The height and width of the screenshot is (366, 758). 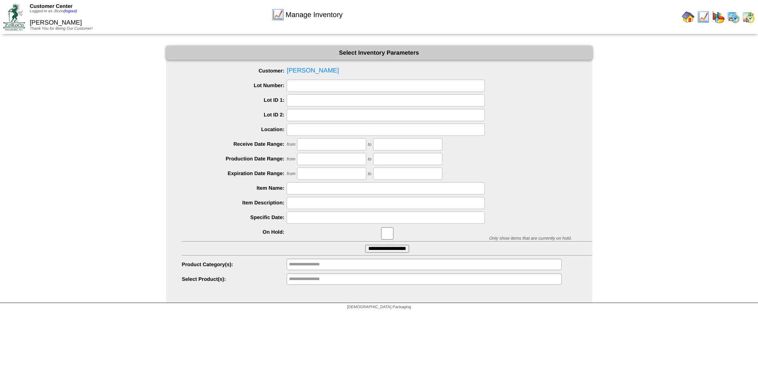 What do you see at coordinates (314, 15) in the screenshot?
I see `span: Manage Inventory` at bounding box center [314, 15].